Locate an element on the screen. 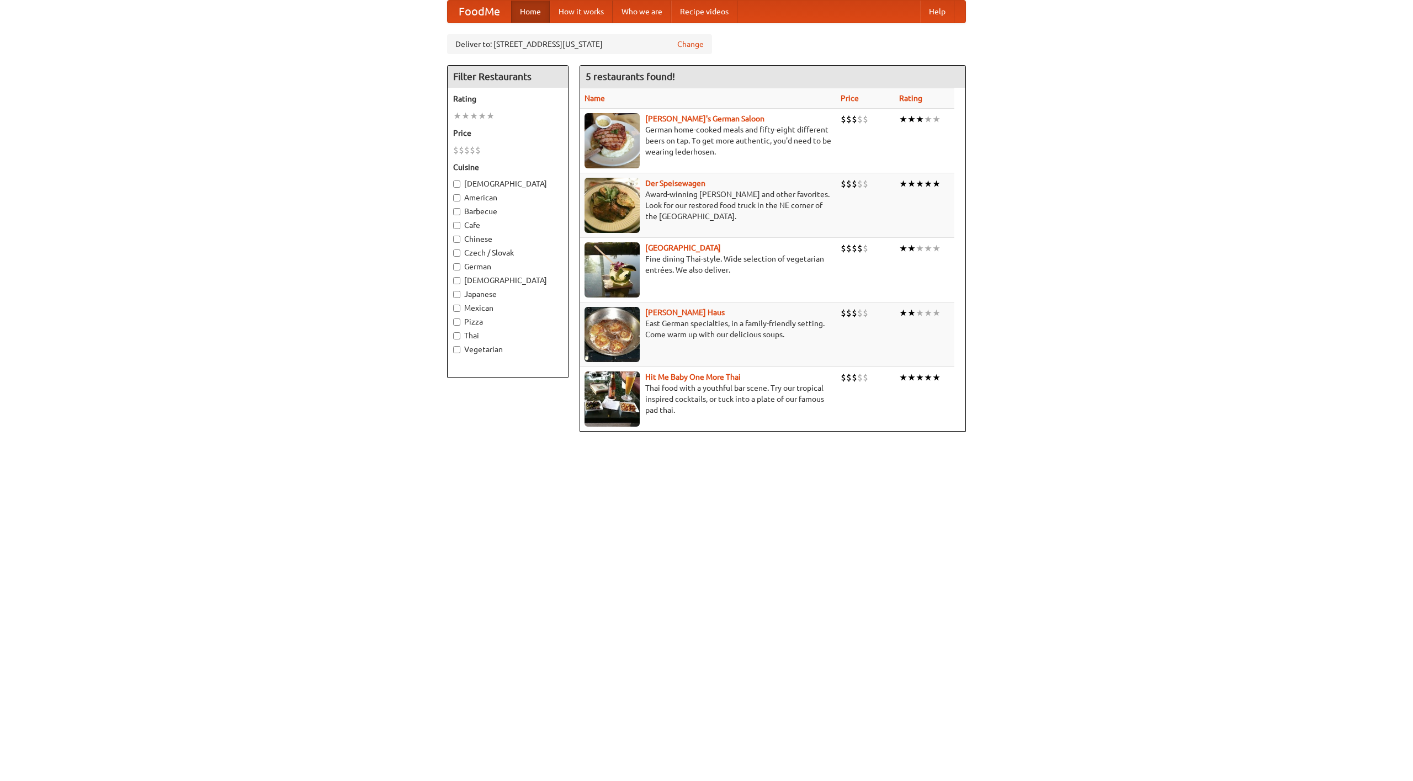  input: Vegetarian is located at coordinates (457, 349).